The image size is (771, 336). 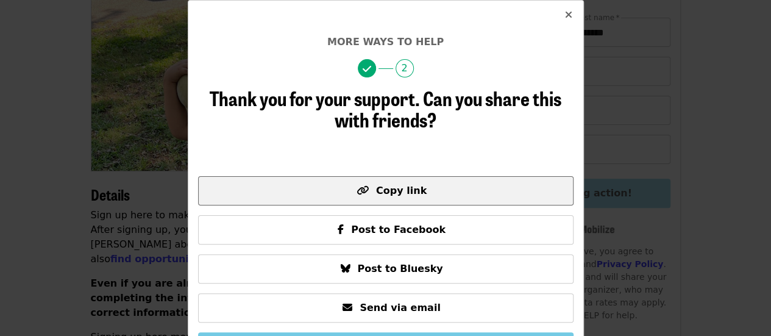 What do you see at coordinates (401, 190) in the screenshot?
I see `span: Copy link` at bounding box center [401, 190].